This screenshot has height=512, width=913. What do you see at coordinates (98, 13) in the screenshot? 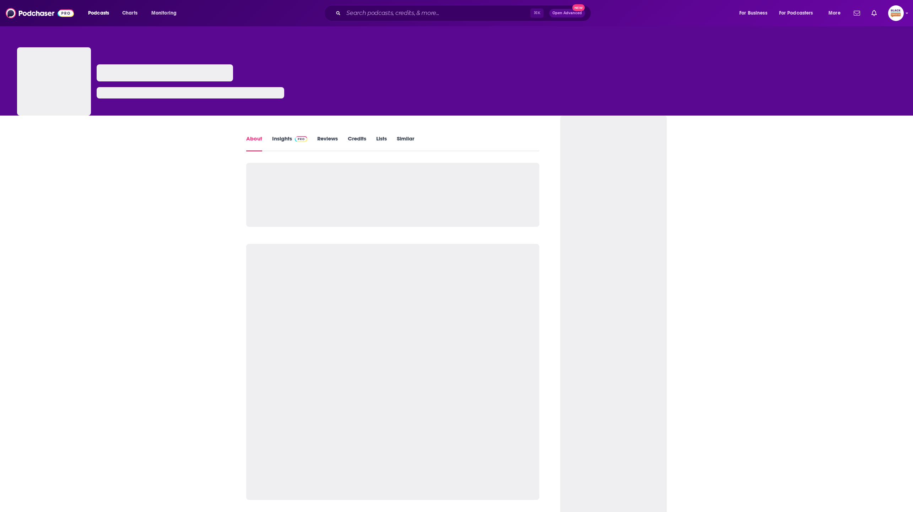
I see `span: Podcasts` at bounding box center [98, 13].